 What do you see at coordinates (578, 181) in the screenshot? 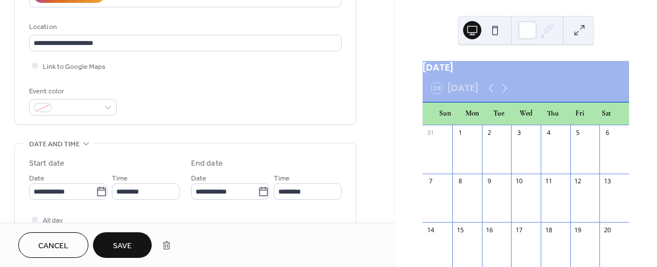
I see `div: 12` at bounding box center [578, 181].